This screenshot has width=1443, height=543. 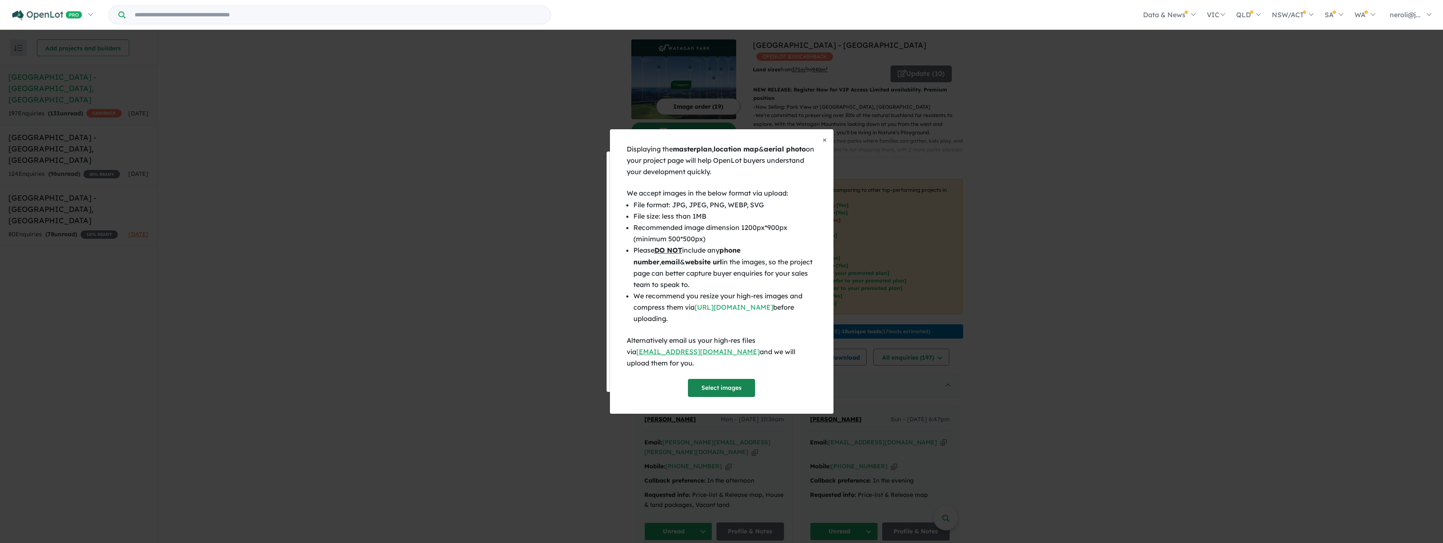 I want to click on li: File format: JPG, JPEG, PNG, WEBP, SVG, so click(x=725, y=205).